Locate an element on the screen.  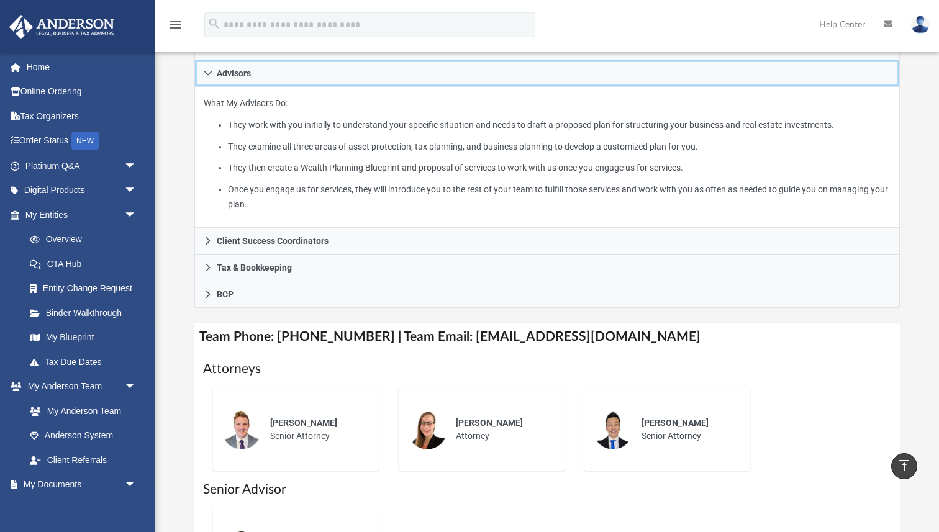
a: Client Success Coordinators is located at coordinates (547, 241).